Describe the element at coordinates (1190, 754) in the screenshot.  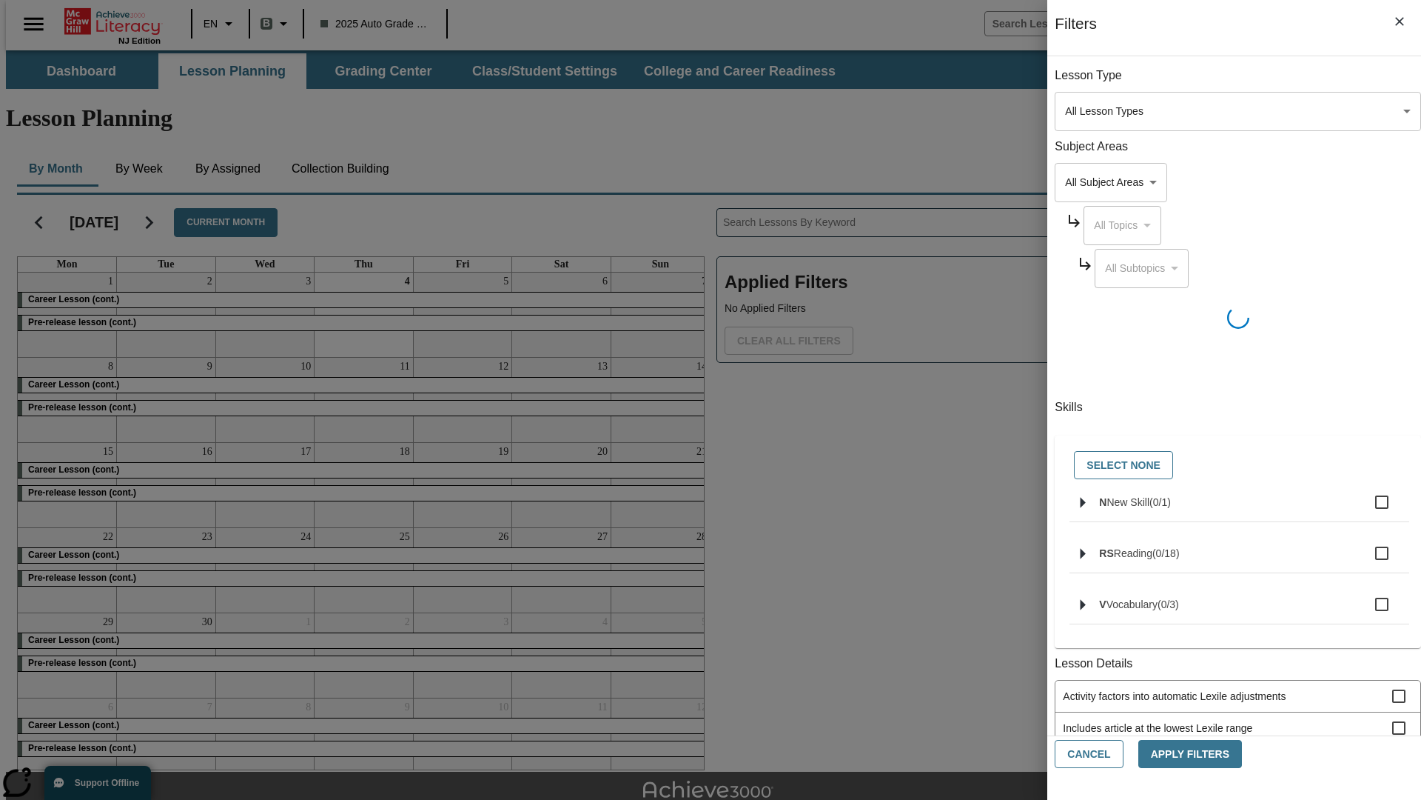
I see `button: Apply Filters` at that location.